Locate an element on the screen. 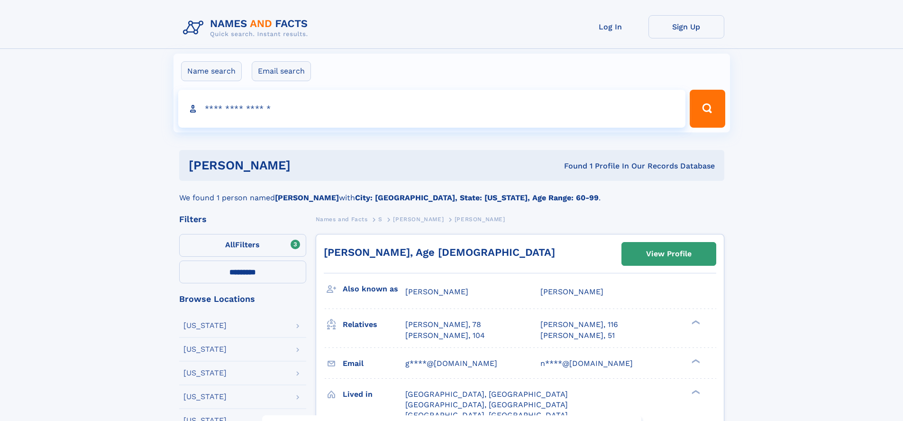  div: Found 1 Profile In Our Records Database is located at coordinates (571, 166).